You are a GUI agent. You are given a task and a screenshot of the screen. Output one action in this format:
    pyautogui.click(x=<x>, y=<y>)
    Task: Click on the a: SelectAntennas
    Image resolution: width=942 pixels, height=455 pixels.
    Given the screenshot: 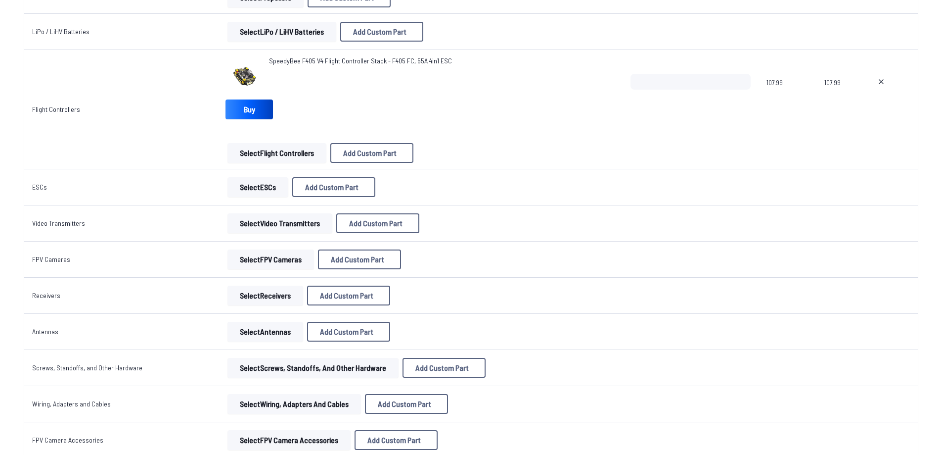 What is the action you would take?
    pyautogui.click(x=265, y=331)
    